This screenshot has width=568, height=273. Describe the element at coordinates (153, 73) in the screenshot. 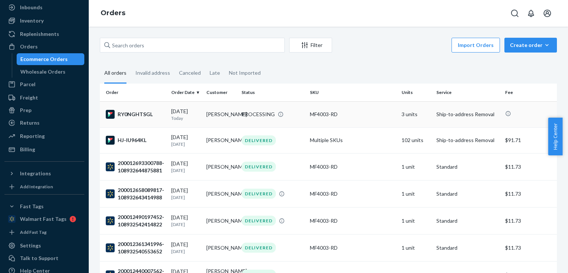

I see `div: Invalid address` at that location.